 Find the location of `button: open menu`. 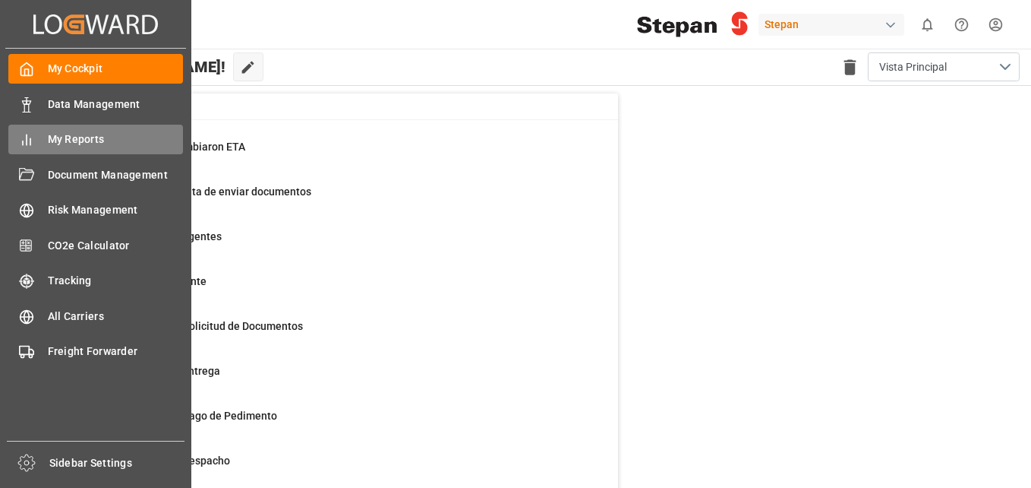

button: open menu is located at coordinates (944, 67).